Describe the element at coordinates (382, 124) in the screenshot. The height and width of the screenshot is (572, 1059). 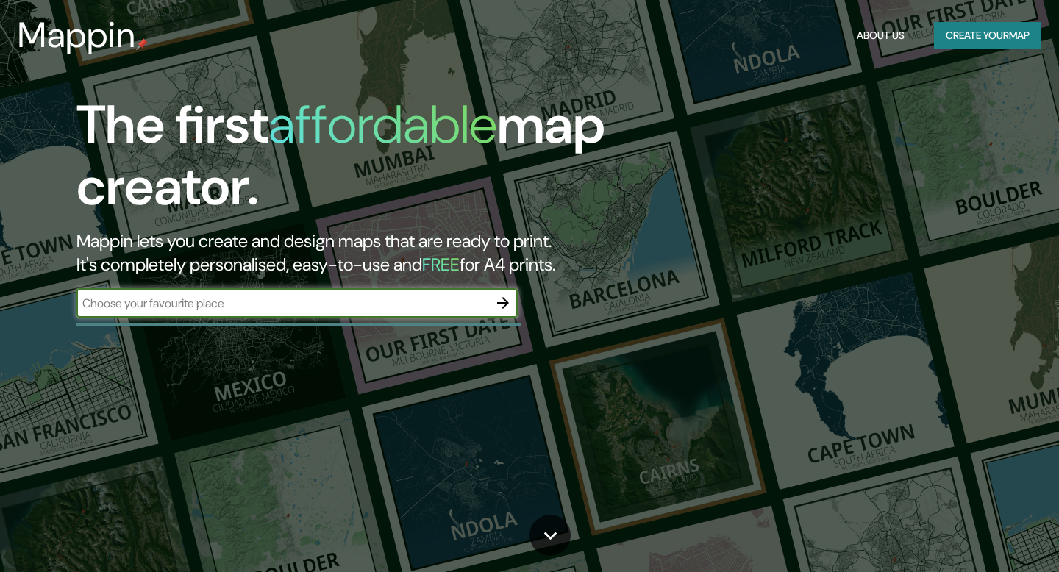
I see `h1: affordable` at that location.